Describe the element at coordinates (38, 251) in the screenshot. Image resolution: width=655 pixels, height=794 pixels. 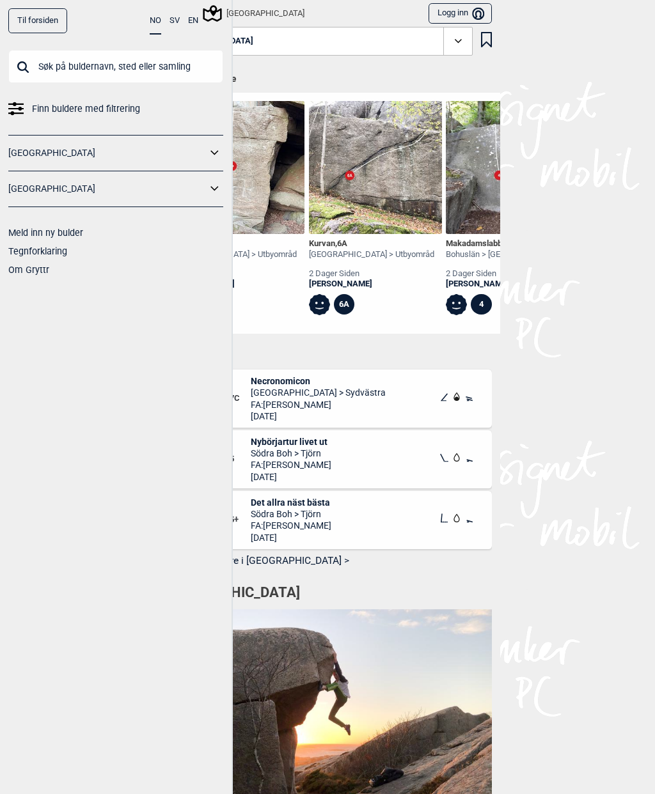
I see `a: Tegnforklaring` at that location.